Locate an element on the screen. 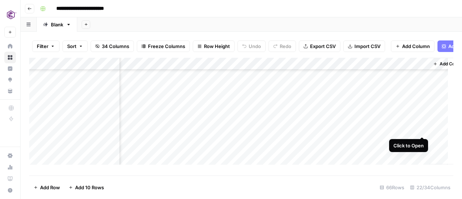 This screenshot has width=462, height=199. button: Sort is located at coordinates (75, 46).